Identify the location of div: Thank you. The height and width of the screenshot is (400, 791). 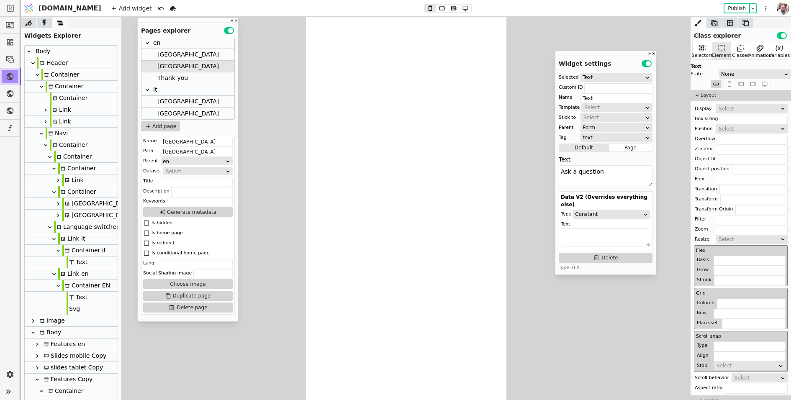
(172, 78).